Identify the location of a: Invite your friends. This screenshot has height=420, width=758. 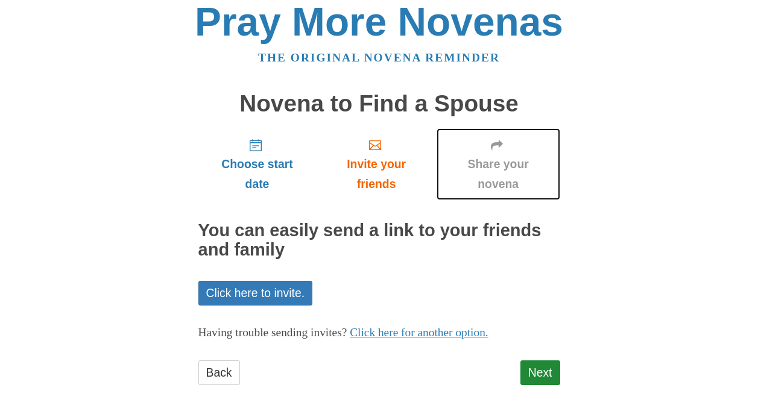
(376, 164).